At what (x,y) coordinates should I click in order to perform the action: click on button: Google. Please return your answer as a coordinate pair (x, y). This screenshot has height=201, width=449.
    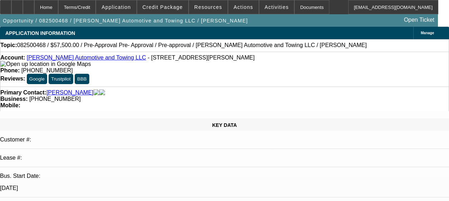
    Looking at the image, I should click on (37, 79).